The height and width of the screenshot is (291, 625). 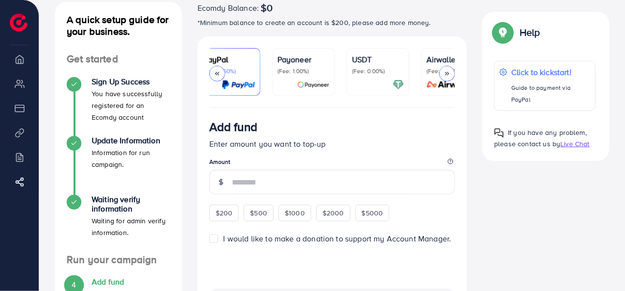 I want to click on span: $5000, so click(x=373, y=213).